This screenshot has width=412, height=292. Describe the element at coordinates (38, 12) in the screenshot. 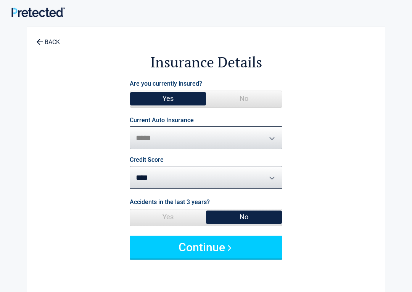

I see `img: Main Logo` at that location.